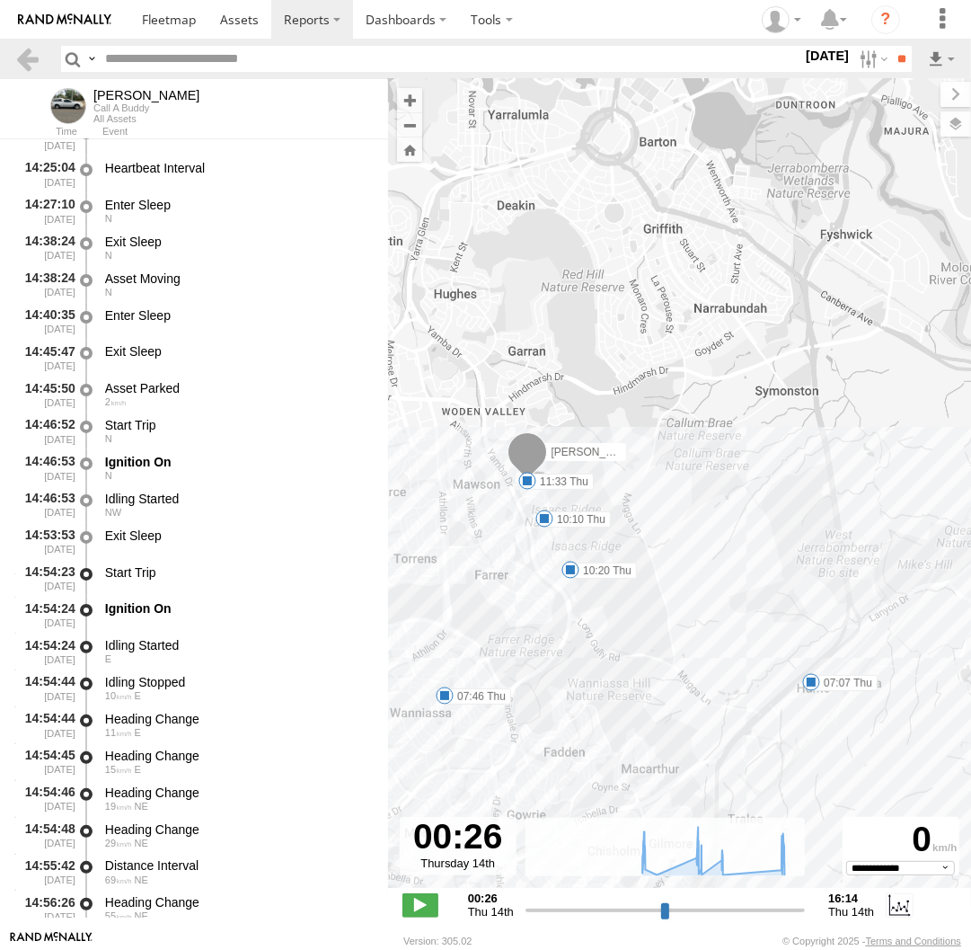 The width and height of the screenshot is (971, 950). Describe the element at coordinates (92, 58) in the screenshot. I see `label: Search Query` at that location.